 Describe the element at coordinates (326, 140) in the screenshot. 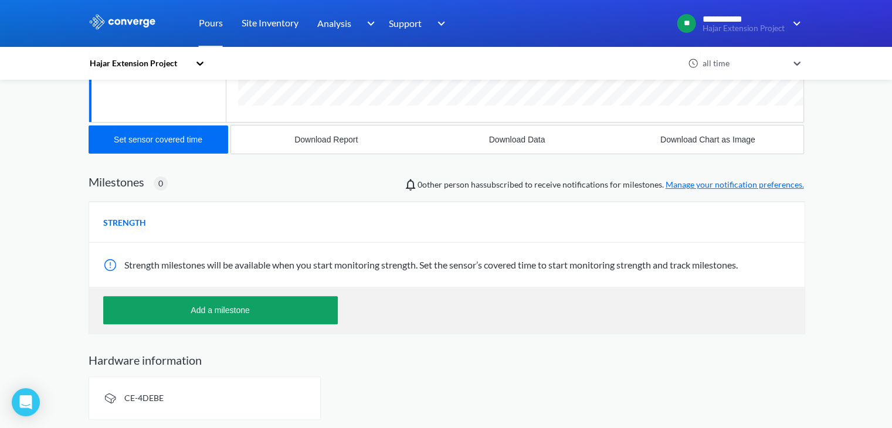

I see `button: Download Report` at that location.